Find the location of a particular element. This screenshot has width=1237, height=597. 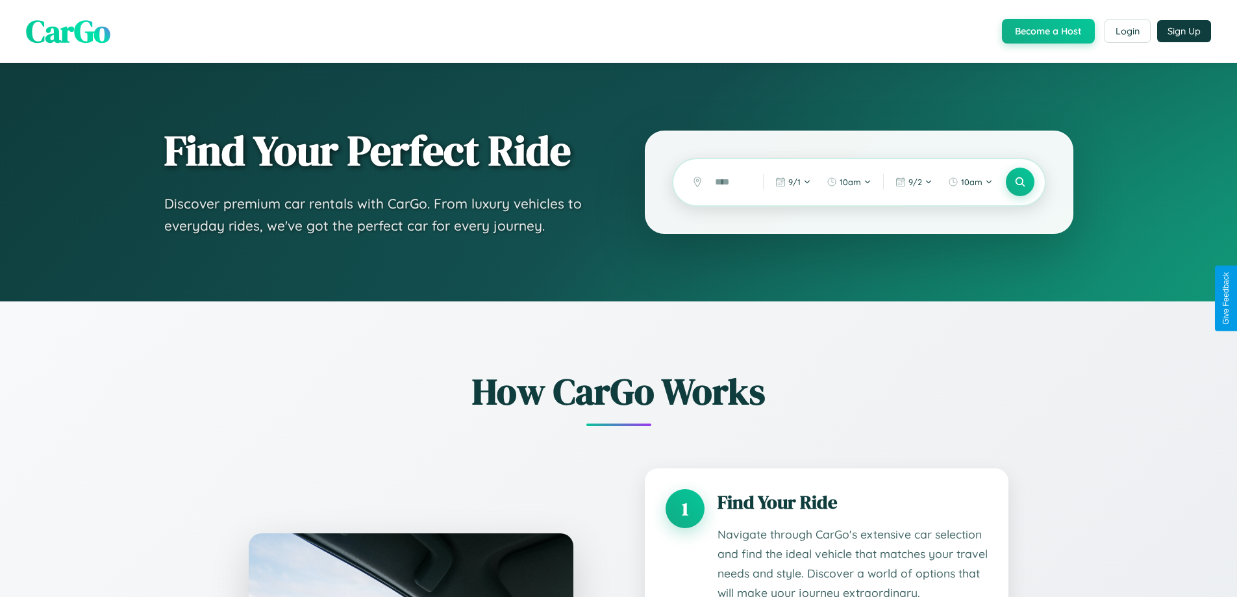

button: 9/2 is located at coordinates (913, 182).